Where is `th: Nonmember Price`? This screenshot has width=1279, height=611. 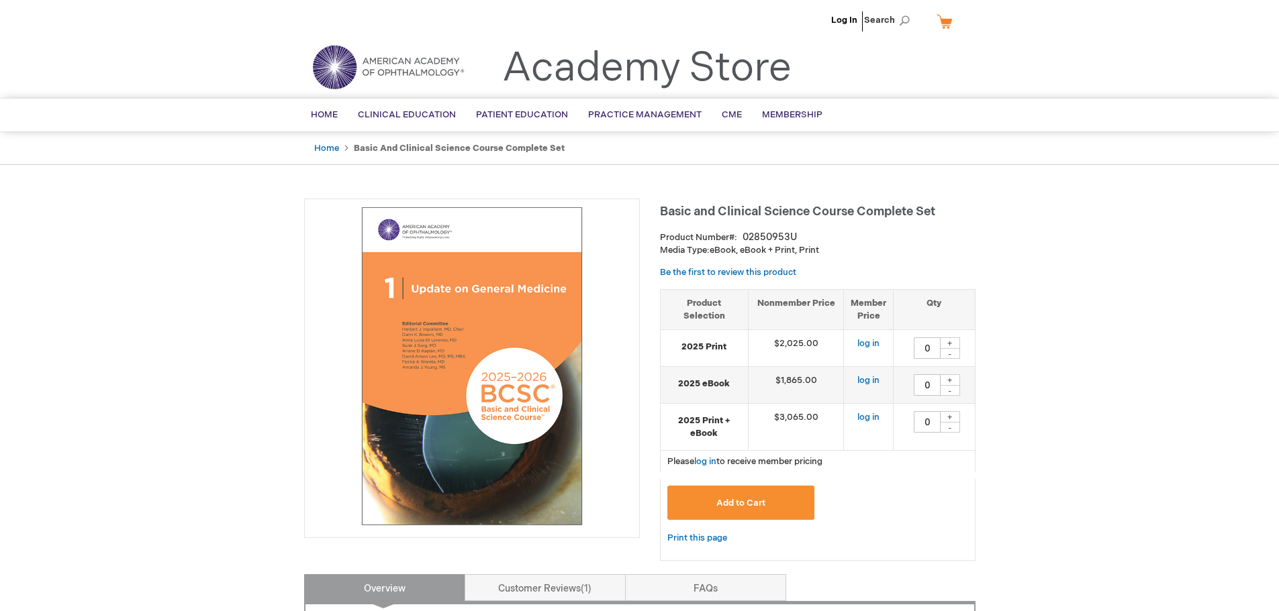 th: Nonmember Price is located at coordinates (795, 309).